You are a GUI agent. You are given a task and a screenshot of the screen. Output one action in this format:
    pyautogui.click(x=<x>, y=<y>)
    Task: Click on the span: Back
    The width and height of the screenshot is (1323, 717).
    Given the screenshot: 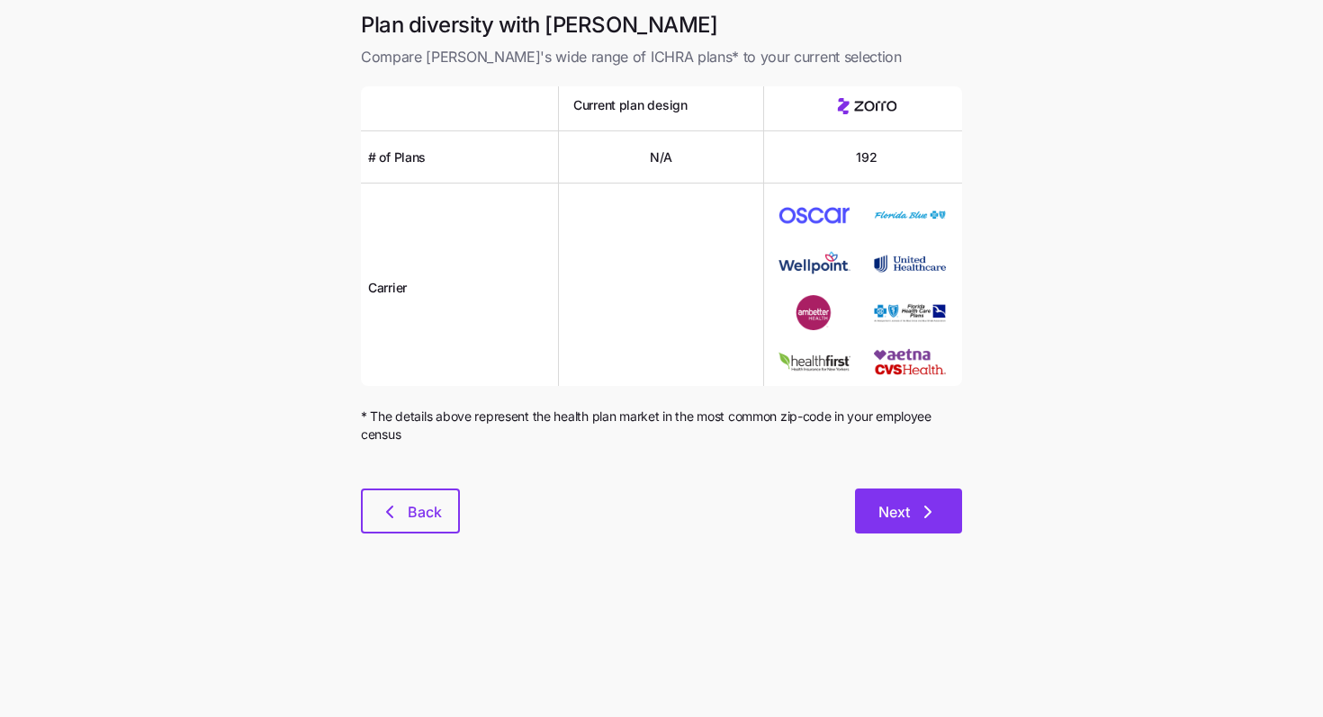 What is the action you would take?
    pyautogui.click(x=425, y=512)
    